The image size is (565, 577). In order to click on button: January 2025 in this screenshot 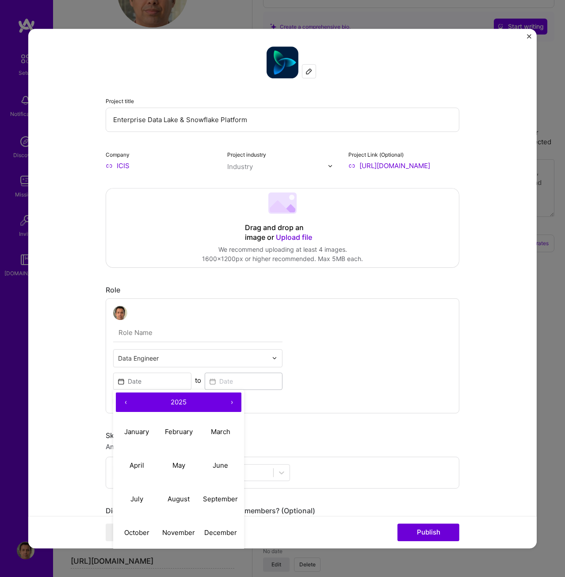, I will do `click(137, 432)`.